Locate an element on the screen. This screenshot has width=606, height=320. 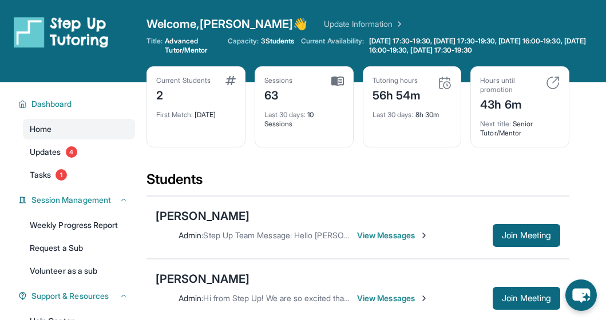
div: Students is located at coordinates (358, 183).